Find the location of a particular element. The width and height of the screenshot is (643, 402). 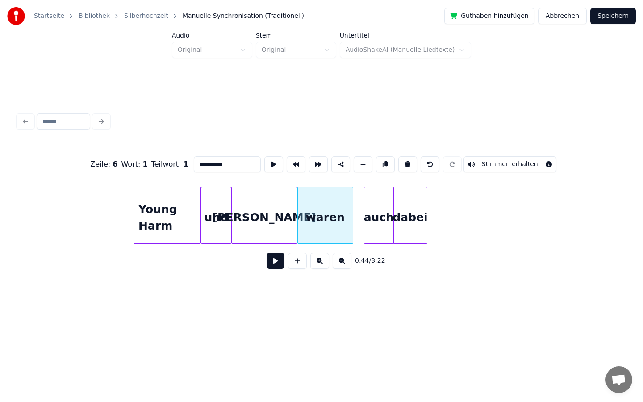

div: Chat öffnen is located at coordinates (619, 379).